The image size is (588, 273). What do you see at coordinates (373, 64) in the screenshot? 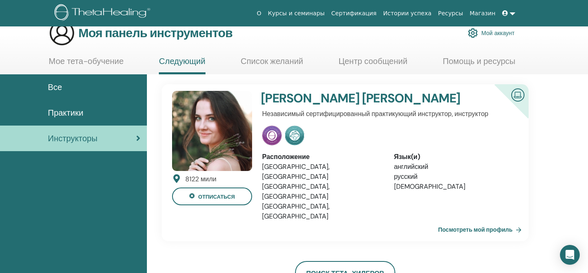
I see `a: Центр сообщений` at bounding box center [373, 64].